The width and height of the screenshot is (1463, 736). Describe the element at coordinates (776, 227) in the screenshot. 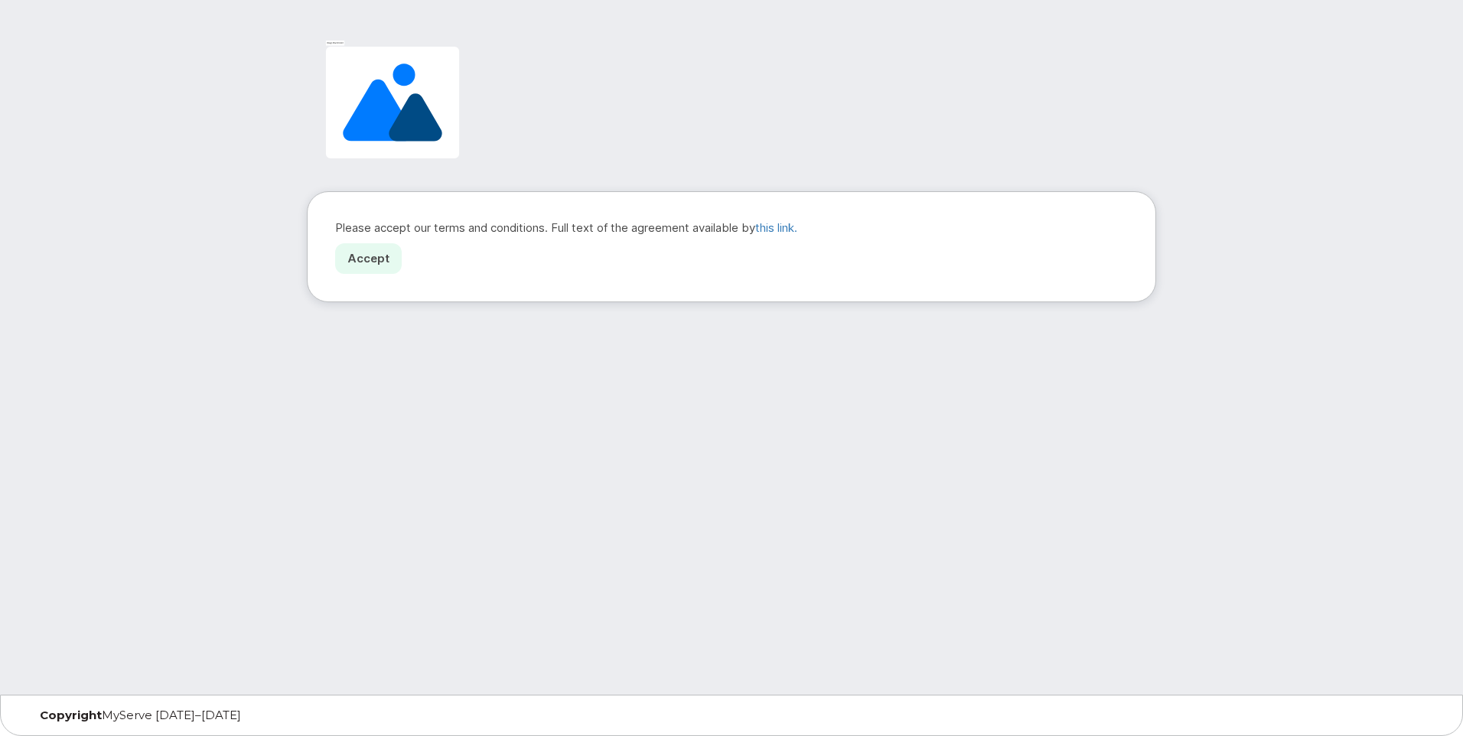

I see `a: this link.` at that location.